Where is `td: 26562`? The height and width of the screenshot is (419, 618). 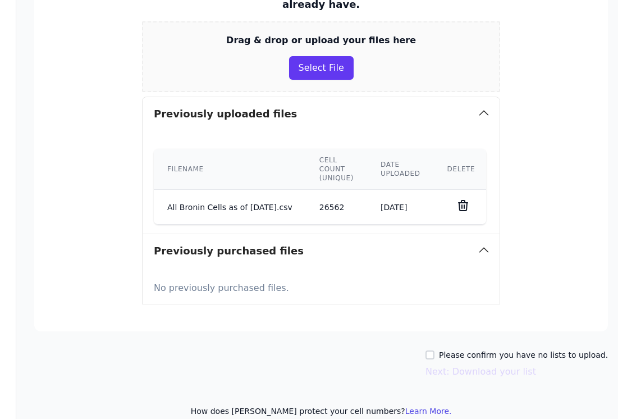 td: 26562 is located at coordinates (336, 207).